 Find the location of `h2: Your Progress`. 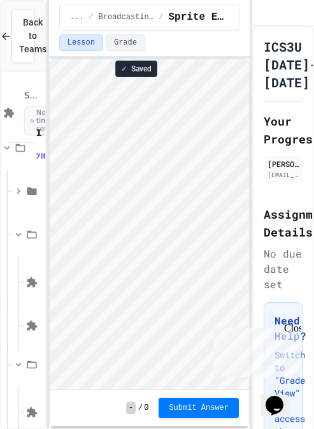

h2: Your Progress is located at coordinates (283, 130).